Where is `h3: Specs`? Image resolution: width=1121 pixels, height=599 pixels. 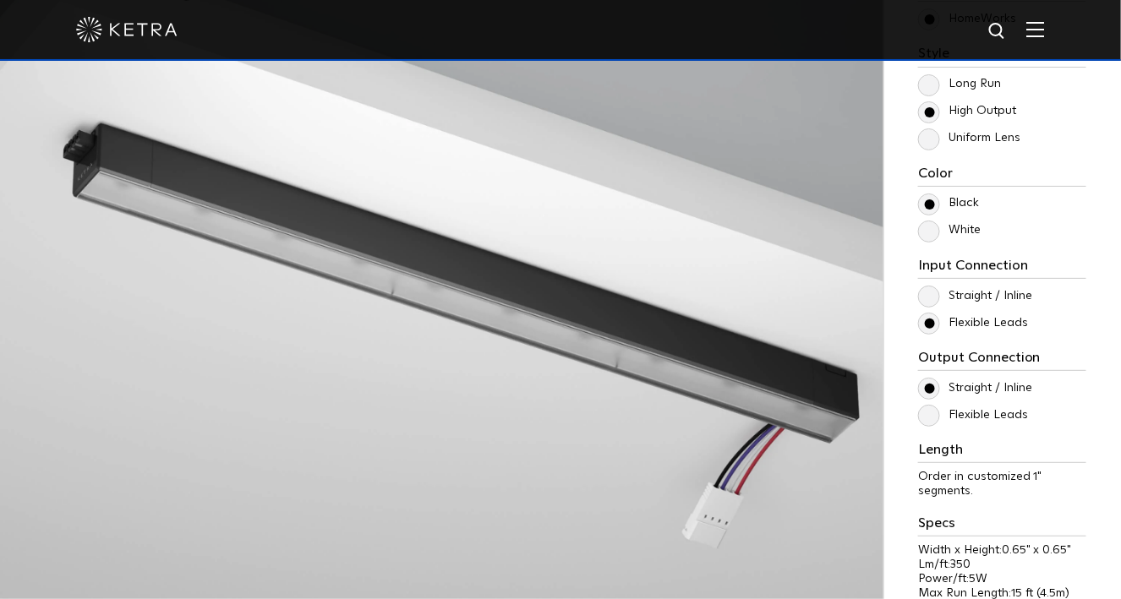
h3: Specs is located at coordinates (1002, 526).